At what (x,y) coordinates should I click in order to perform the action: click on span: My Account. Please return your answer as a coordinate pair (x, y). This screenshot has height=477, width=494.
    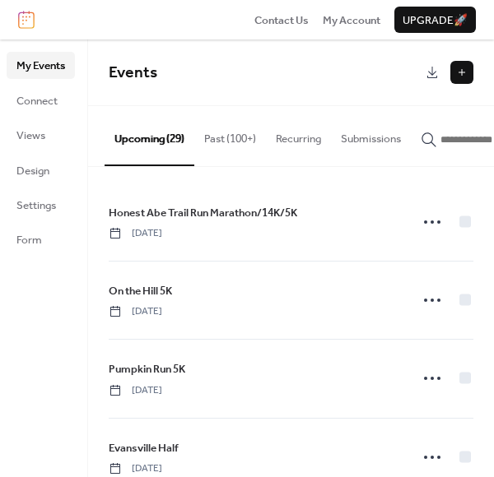
    Looking at the image, I should click on (351, 21).